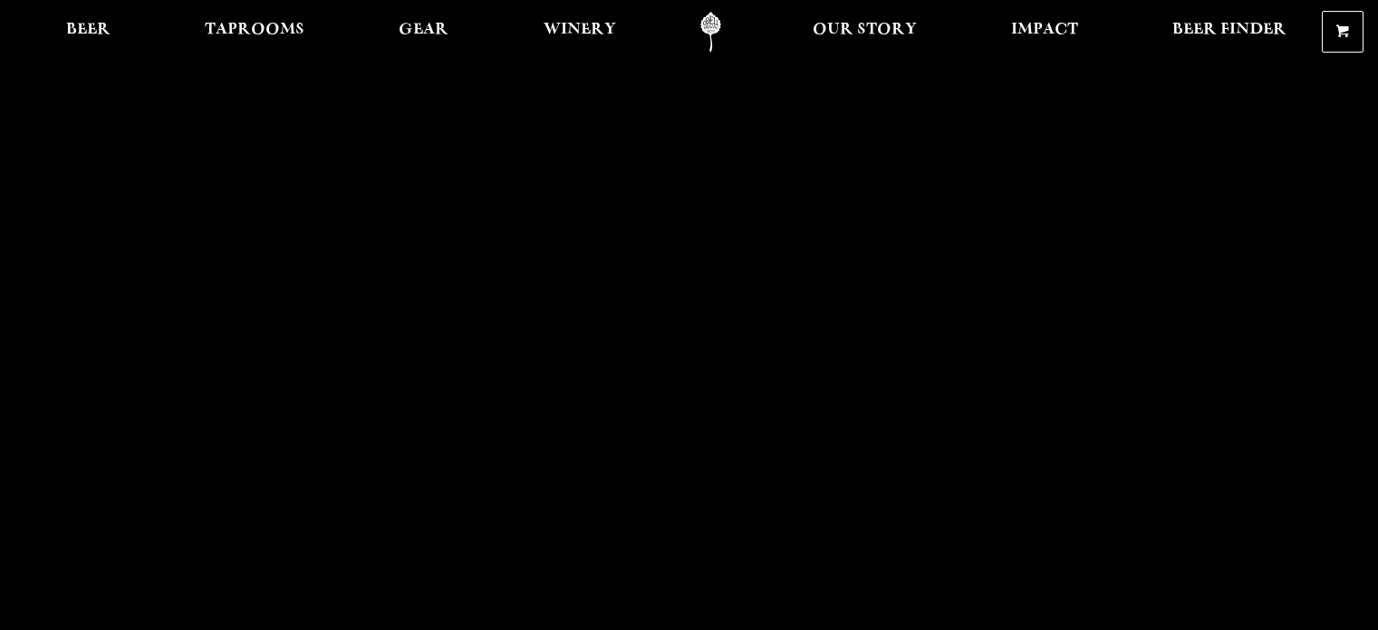  I want to click on span: Gear, so click(423, 30).